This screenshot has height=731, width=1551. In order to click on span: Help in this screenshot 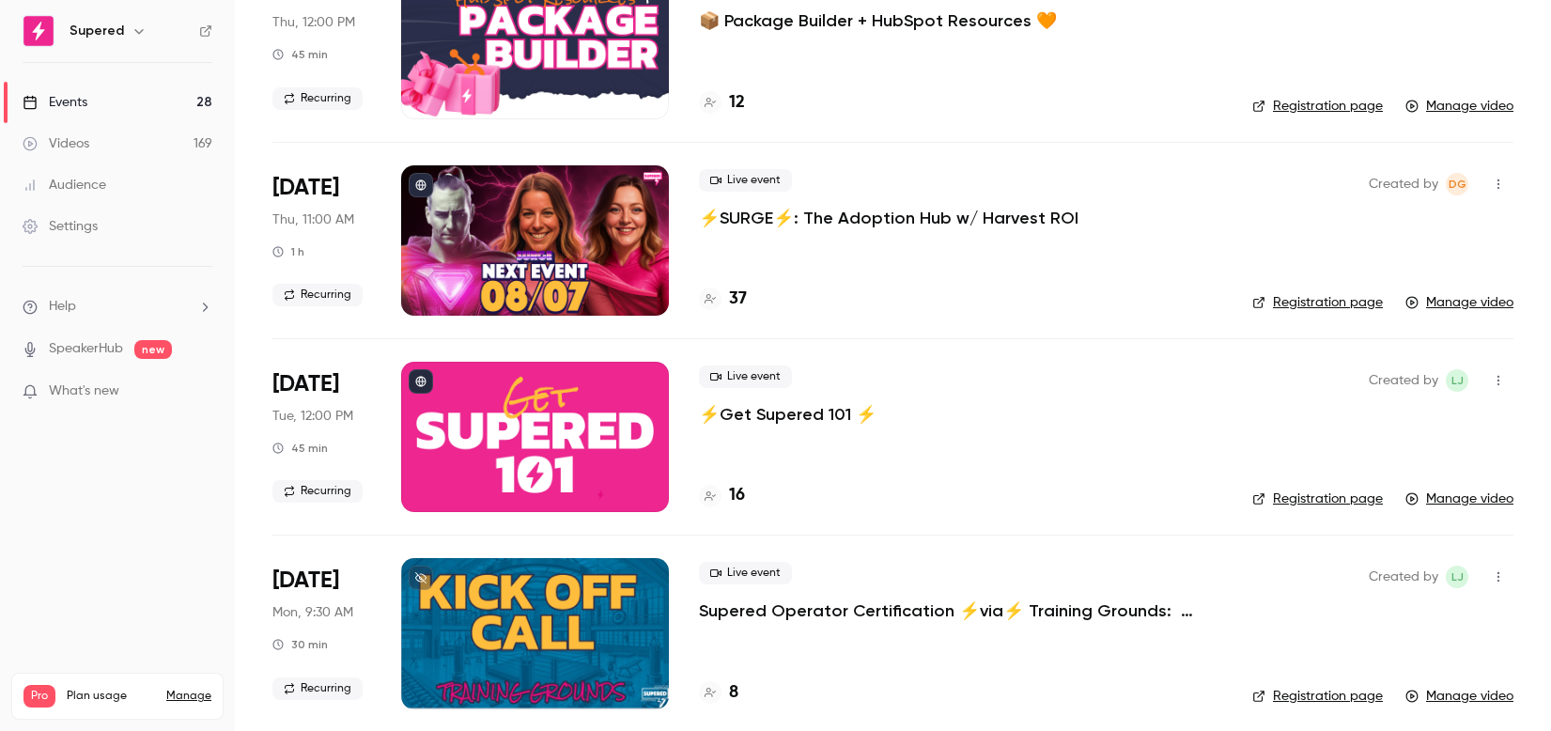, I will do `click(62, 306)`.